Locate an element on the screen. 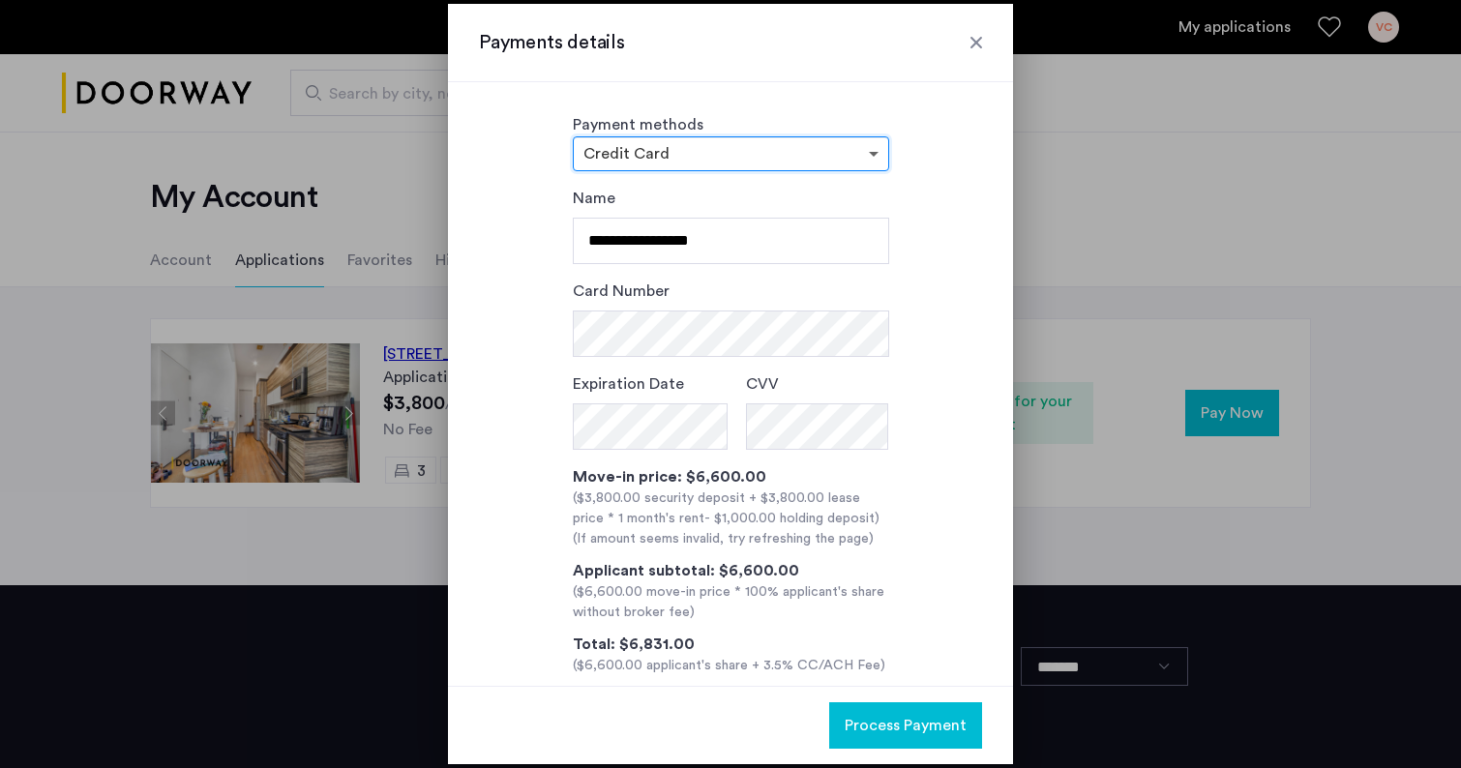 Image resolution: width=1461 pixels, height=768 pixels. div: Applicant subtotal: $6,600.00 is located at coordinates (731, 571).